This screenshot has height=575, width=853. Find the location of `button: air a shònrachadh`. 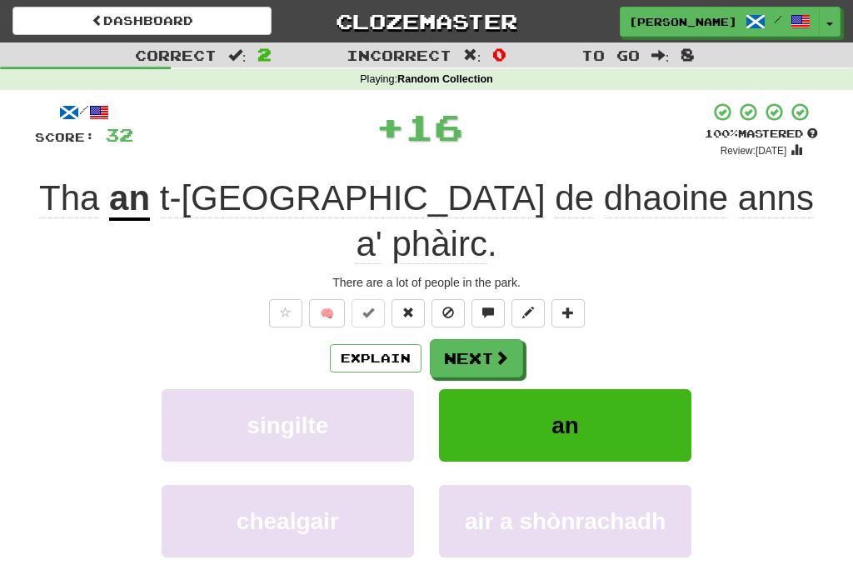

button: air a shònrachadh is located at coordinates (565, 521).